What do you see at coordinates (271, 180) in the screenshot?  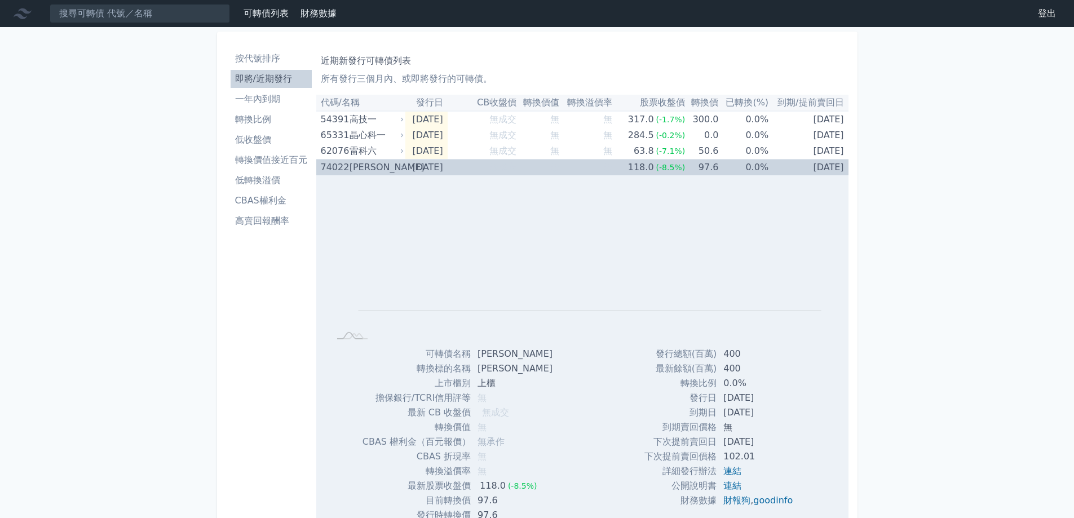 I see `li: 低轉換溢價` at bounding box center [271, 180].